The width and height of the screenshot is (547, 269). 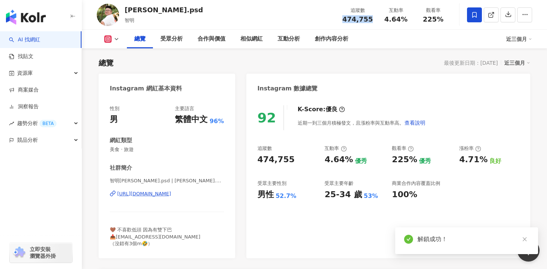 I want to click on span: 趨勢分析, so click(x=37, y=123).